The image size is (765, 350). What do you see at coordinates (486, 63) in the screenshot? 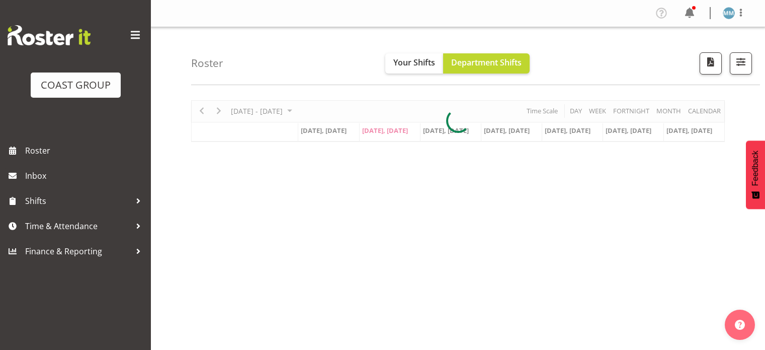
I see `button: Department Shifts` at bounding box center [486, 63].